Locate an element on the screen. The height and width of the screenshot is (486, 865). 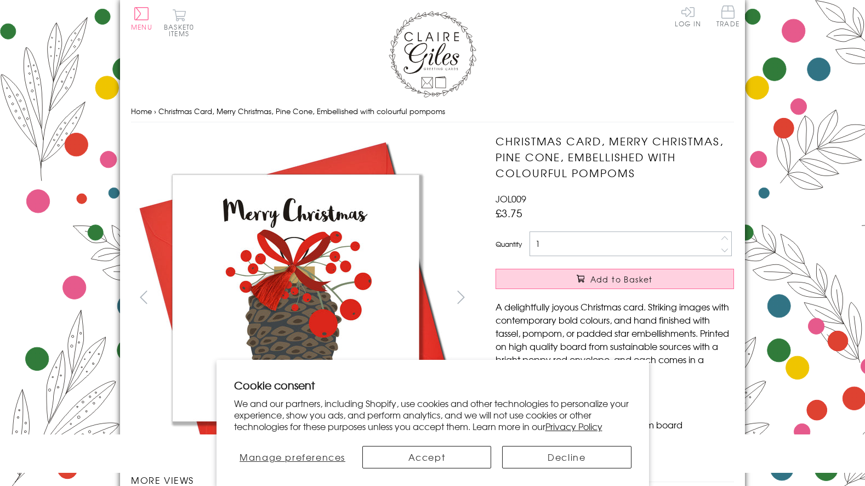
p: We and our partners, including Shopify, use cookies and other technologies to personalize your ex... is located at coordinates (433, 414).